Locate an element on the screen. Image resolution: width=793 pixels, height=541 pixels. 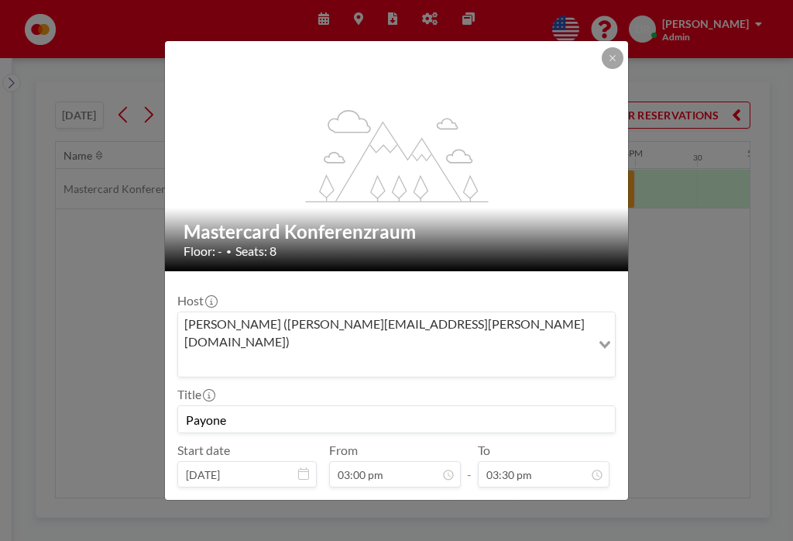
label: Start date is located at coordinates (204, 450).